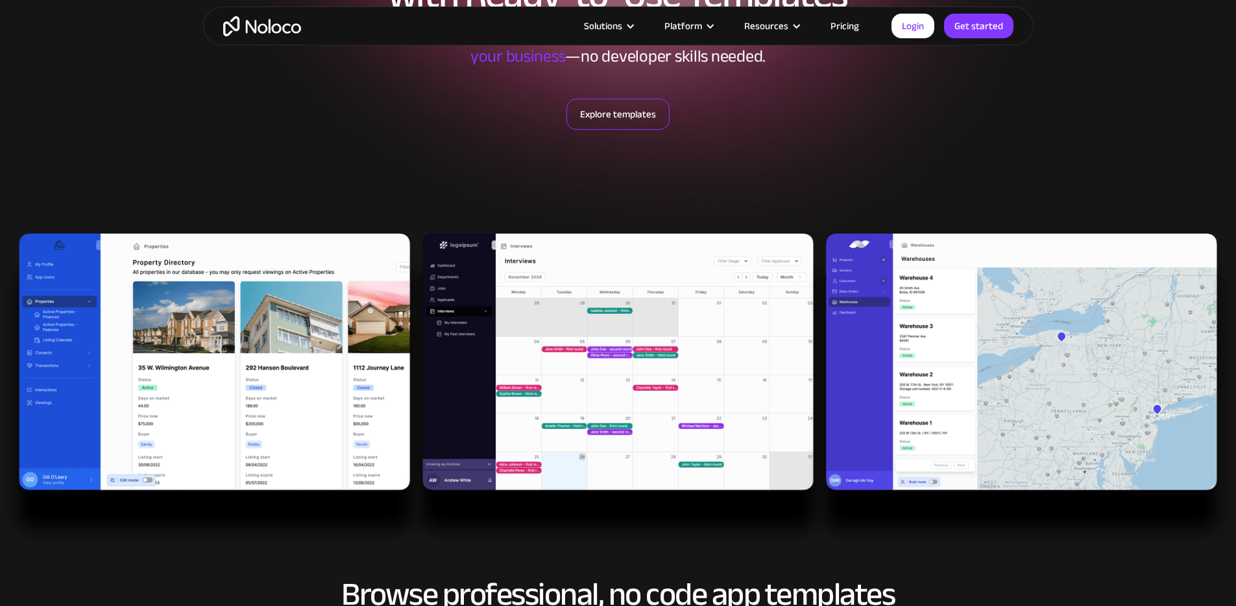 This screenshot has width=1236, height=606. What do you see at coordinates (262, 26) in the screenshot?
I see `a: home` at bounding box center [262, 26].